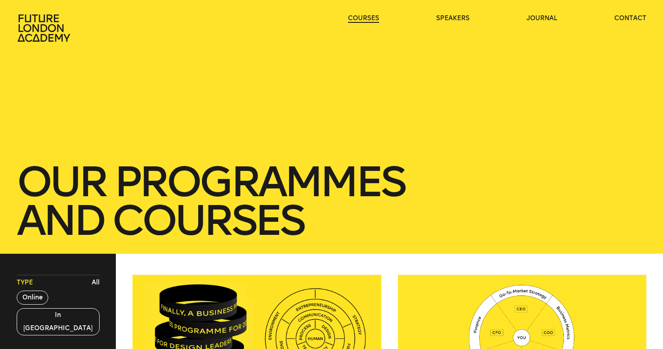  What do you see at coordinates (331, 201) in the screenshot?
I see `h1: our Programmes and courses` at bounding box center [331, 201].